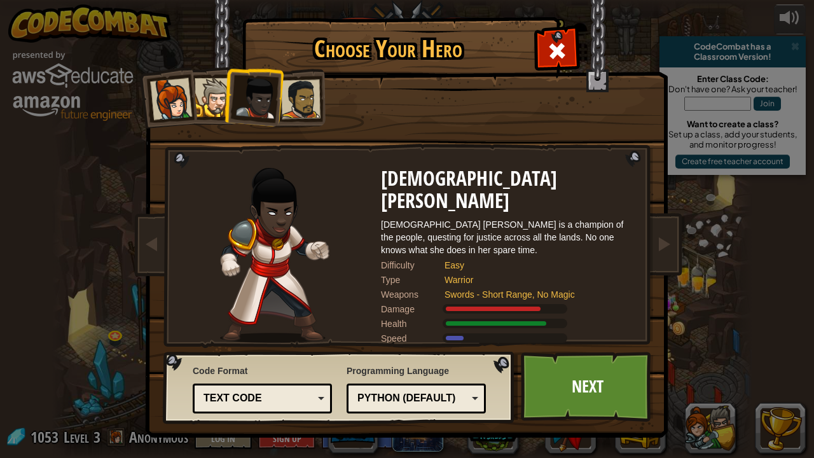 Image resolution: width=814 pixels, height=458 pixels. What do you see at coordinates (296, 97) in the screenshot?
I see `li: Alejandro the Duelist` at bounding box center [296, 97].